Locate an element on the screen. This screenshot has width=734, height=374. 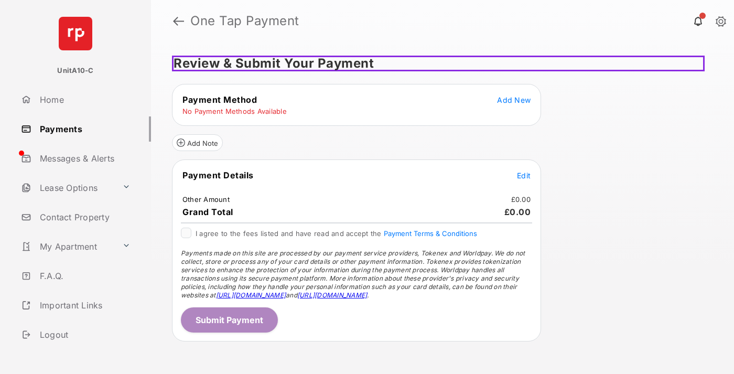
span: I agree to the fees listed and have read and accept the is located at coordinates (336, 233).